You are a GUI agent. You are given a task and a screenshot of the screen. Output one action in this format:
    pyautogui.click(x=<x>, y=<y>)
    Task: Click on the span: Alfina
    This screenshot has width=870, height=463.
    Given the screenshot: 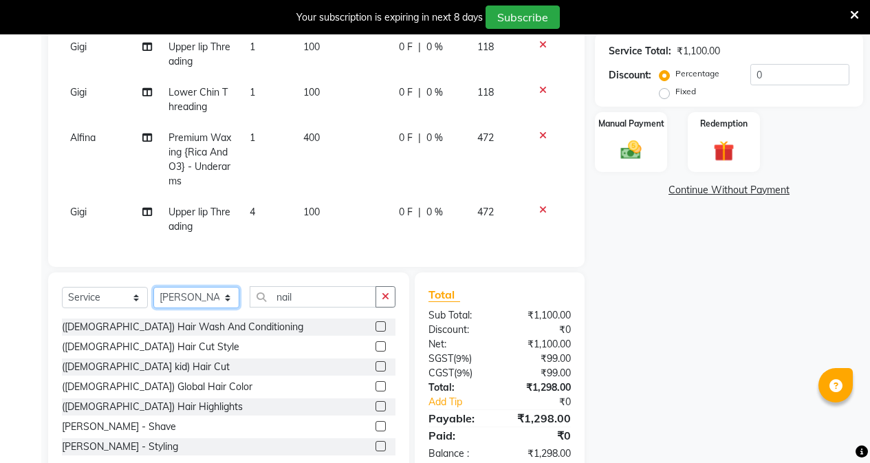 What is the action you would take?
    pyautogui.click(x=83, y=138)
    